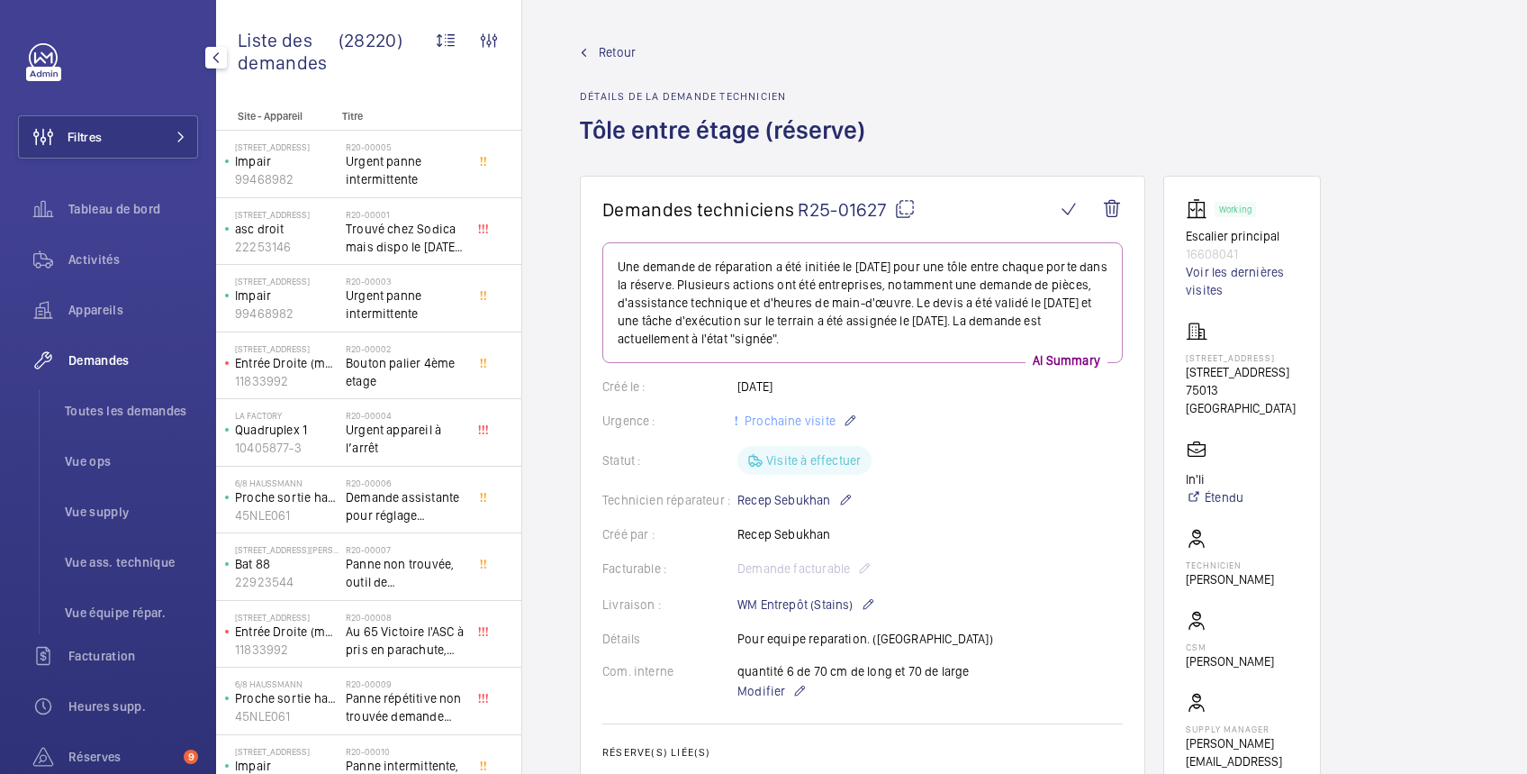  I want to click on span: Bouton palier 4ème etage, so click(405, 372).